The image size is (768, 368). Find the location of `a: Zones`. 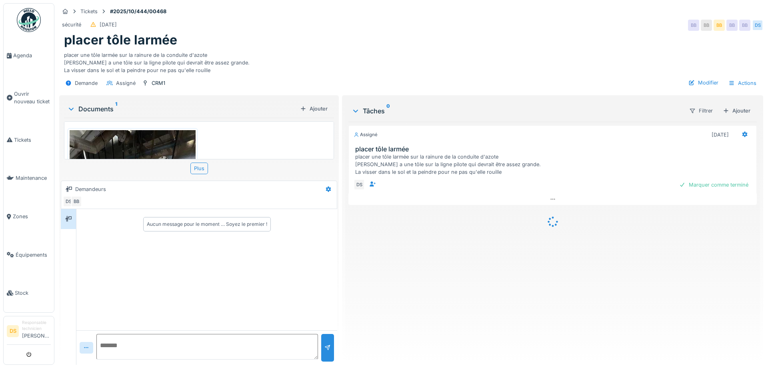

a: Zones is located at coordinates (29, 217).